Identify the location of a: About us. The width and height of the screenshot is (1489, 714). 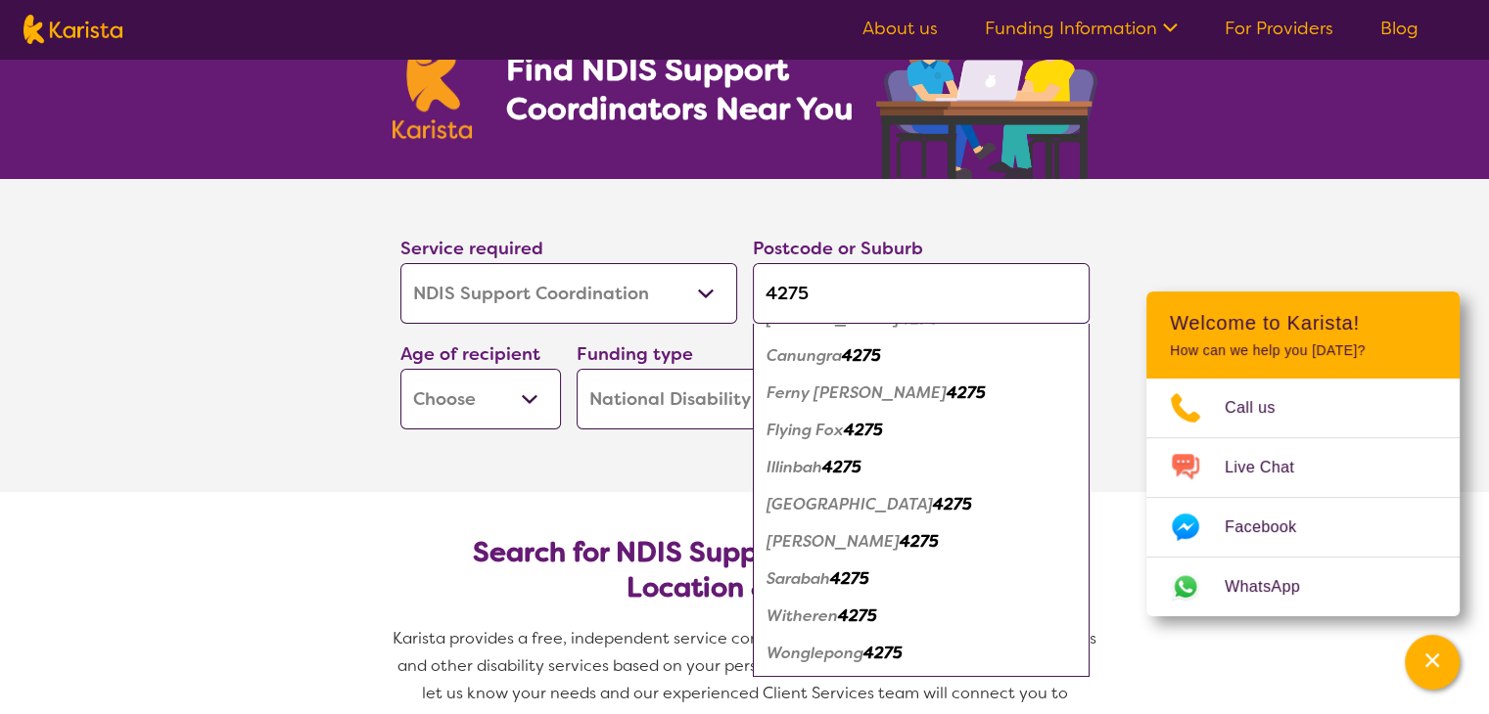
(899, 28).